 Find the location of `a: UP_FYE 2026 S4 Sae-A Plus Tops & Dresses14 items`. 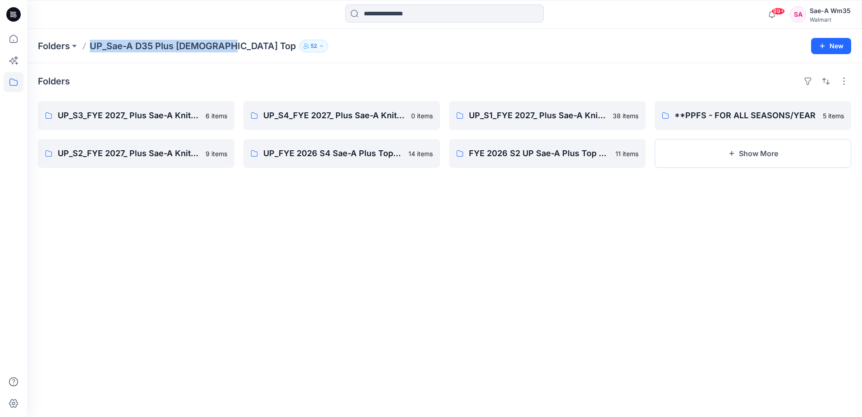

a: UP_FYE 2026 S4 Sae-A Plus Tops & Dresses14 items is located at coordinates (342, 153).